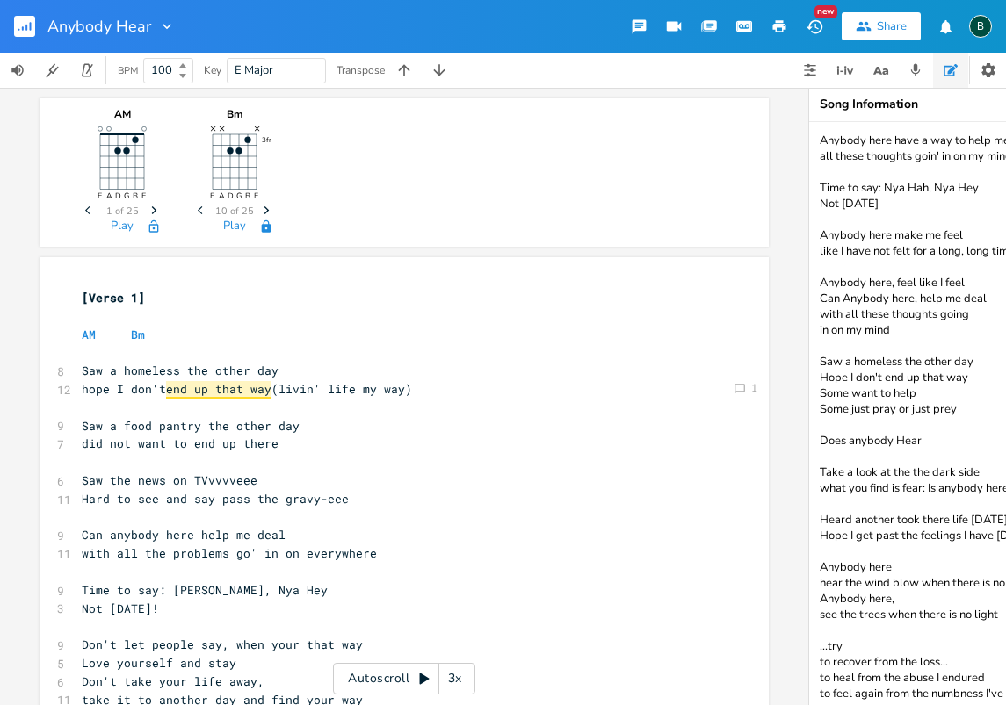 Image resolution: width=1006 pixels, height=705 pixels. What do you see at coordinates (213, 70) in the screenshot?
I see `div: Key` at bounding box center [213, 70].